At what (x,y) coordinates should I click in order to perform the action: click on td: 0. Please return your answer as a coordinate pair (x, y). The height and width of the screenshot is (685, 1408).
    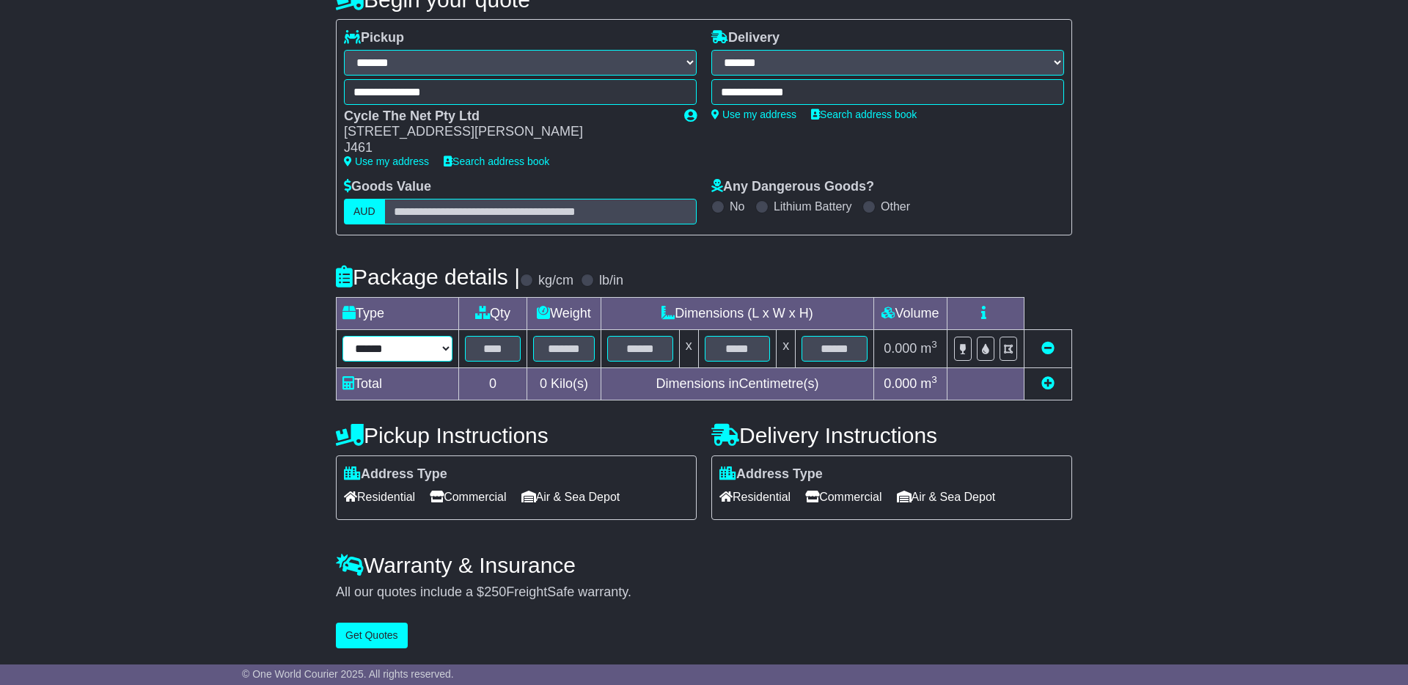
    Looking at the image, I should click on (493, 383).